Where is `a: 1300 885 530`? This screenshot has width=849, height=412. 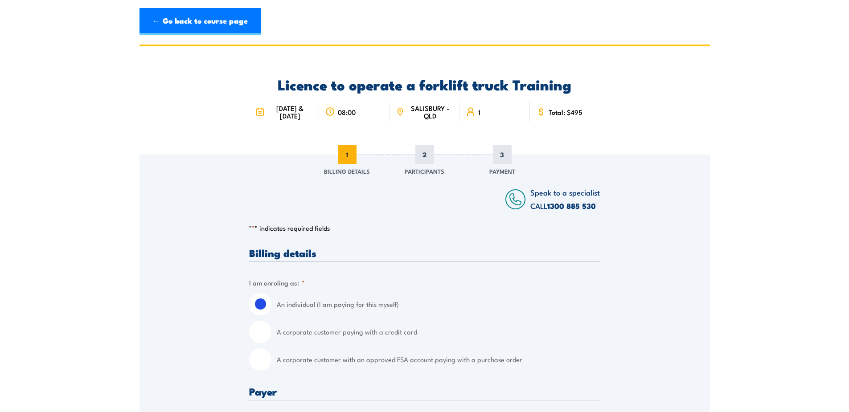
a: 1300 885 530 is located at coordinates (571, 206).